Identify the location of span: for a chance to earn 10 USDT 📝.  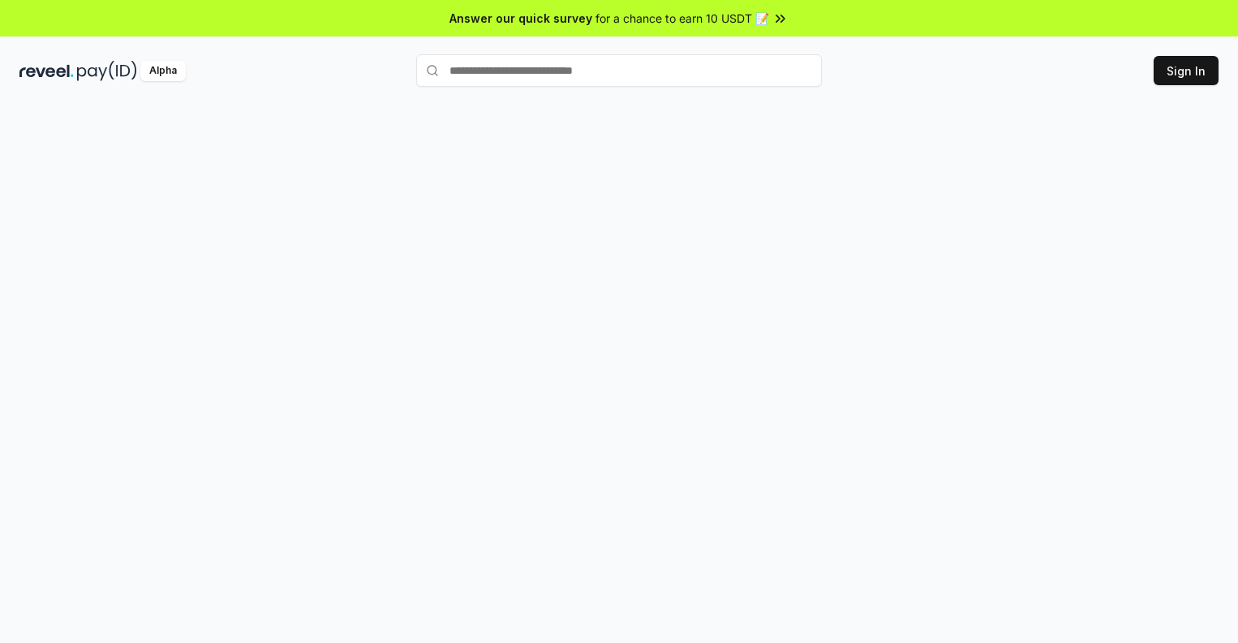
(682, 18).